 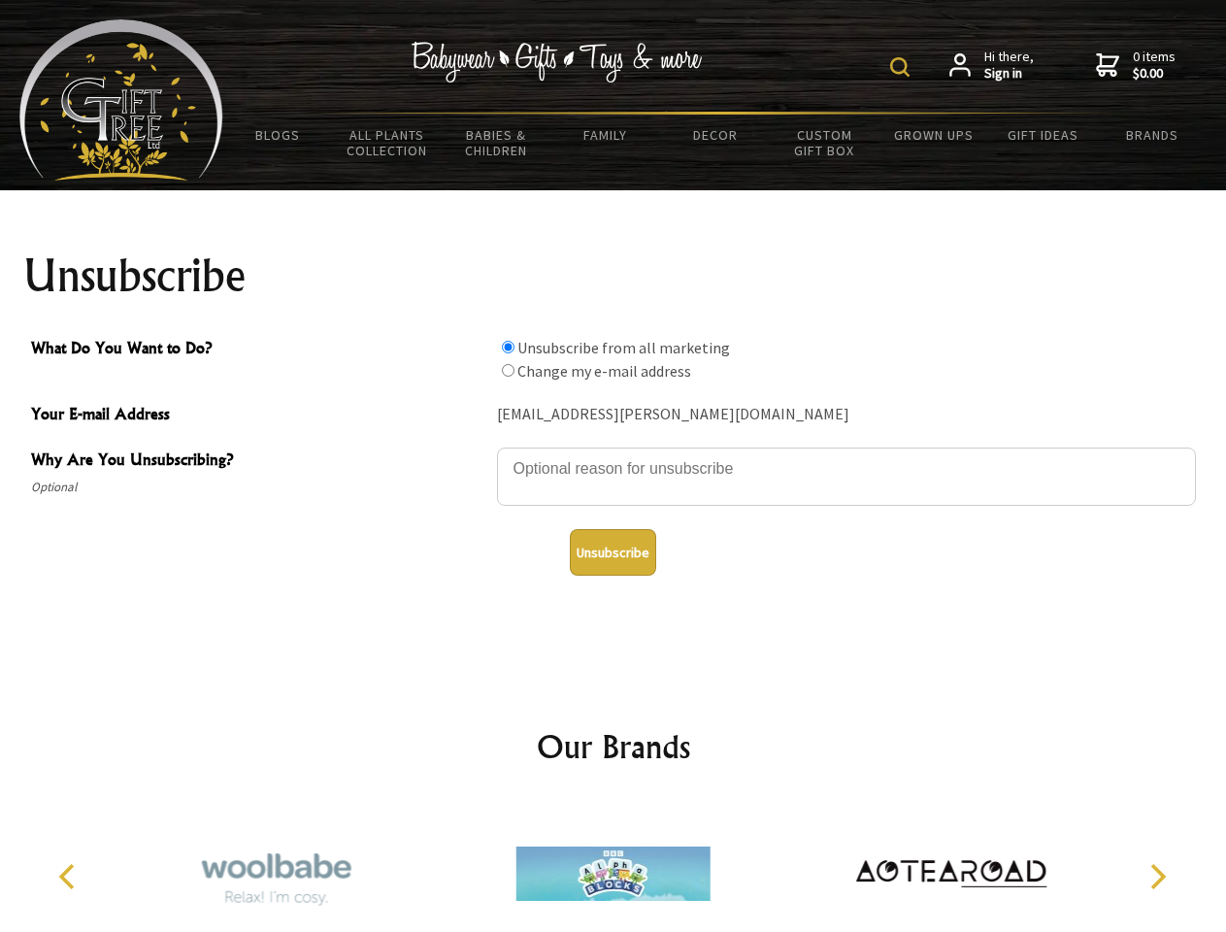 I want to click on a: BLOGS, so click(x=278, y=135).